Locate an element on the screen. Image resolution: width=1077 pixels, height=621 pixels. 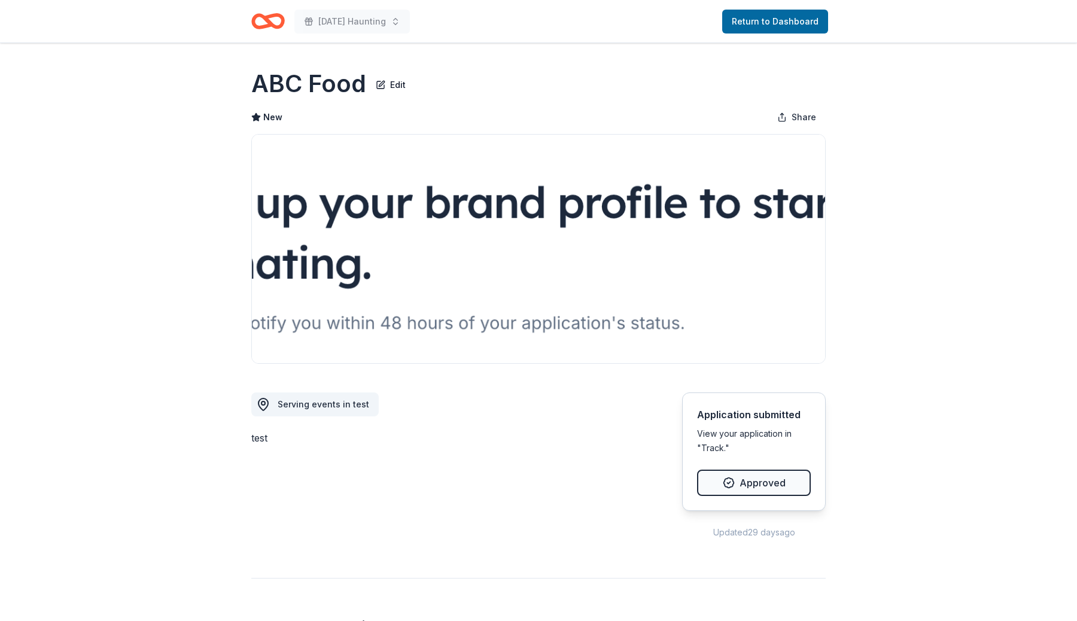
div: View your application in "Track." is located at coordinates (754, 441).